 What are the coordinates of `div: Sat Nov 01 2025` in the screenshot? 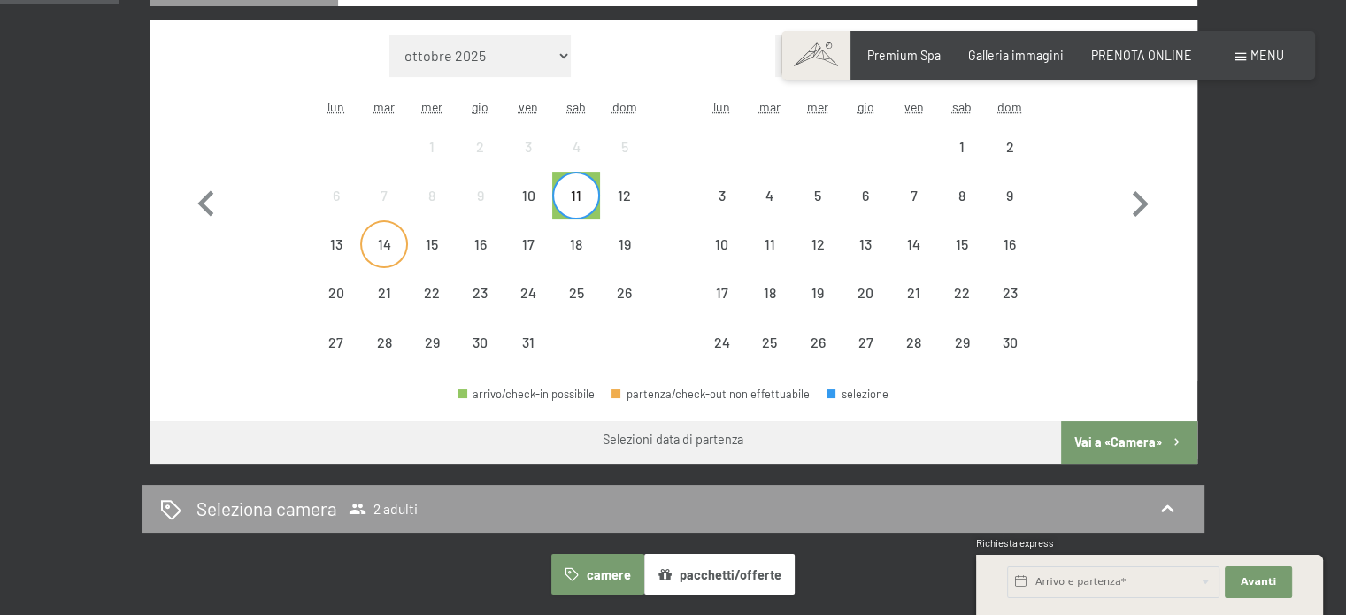 It's located at (962, 146).